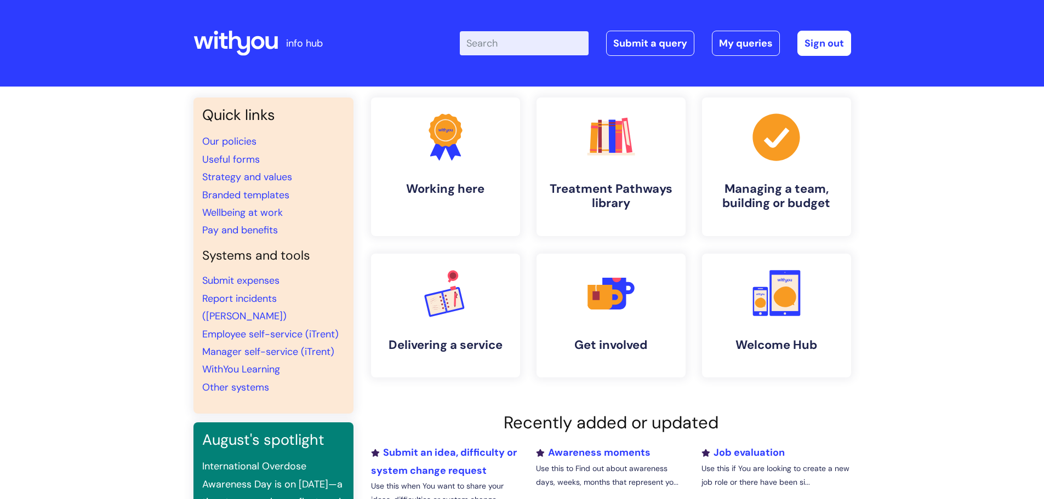 This screenshot has height=499, width=1044. What do you see at coordinates (611, 167) in the screenshot?
I see `a: Treatment Pathways library` at bounding box center [611, 167].